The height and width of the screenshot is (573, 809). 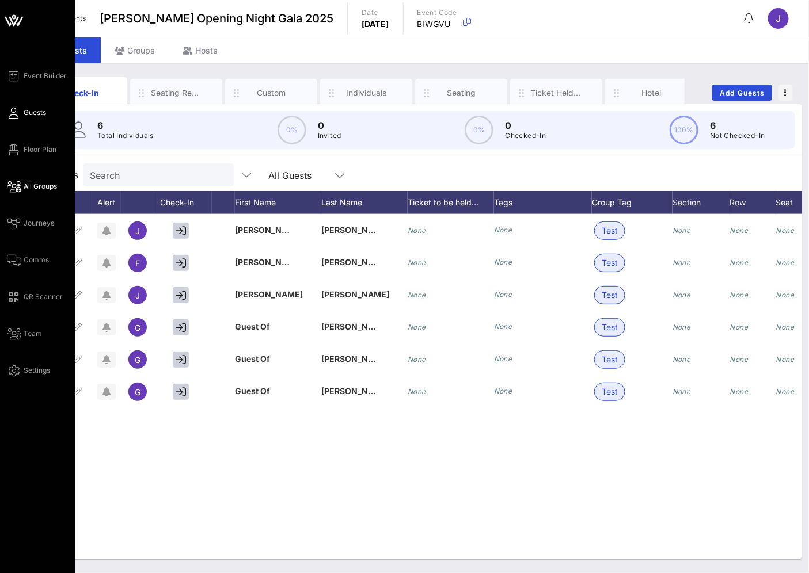 What do you see at coordinates (543, 203) in the screenshot?
I see `div: Tags` at bounding box center [543, 203].